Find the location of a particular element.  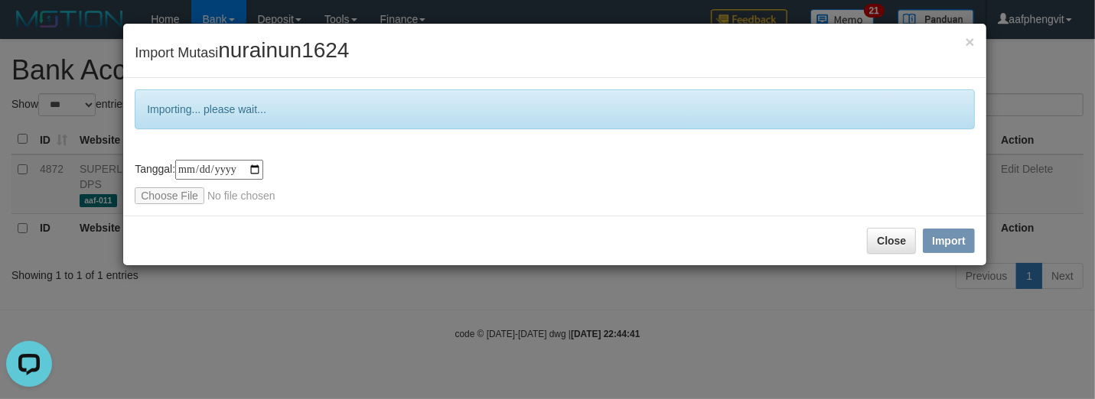

span: Import Mutasi is located at coordinates (242, 53).